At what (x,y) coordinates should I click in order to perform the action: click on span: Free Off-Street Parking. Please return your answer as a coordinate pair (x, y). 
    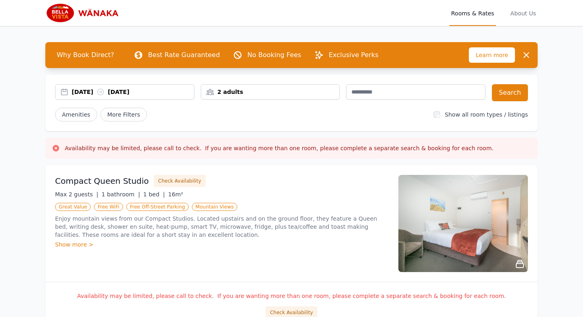
    Looking at the image, I should click on (157, 207).